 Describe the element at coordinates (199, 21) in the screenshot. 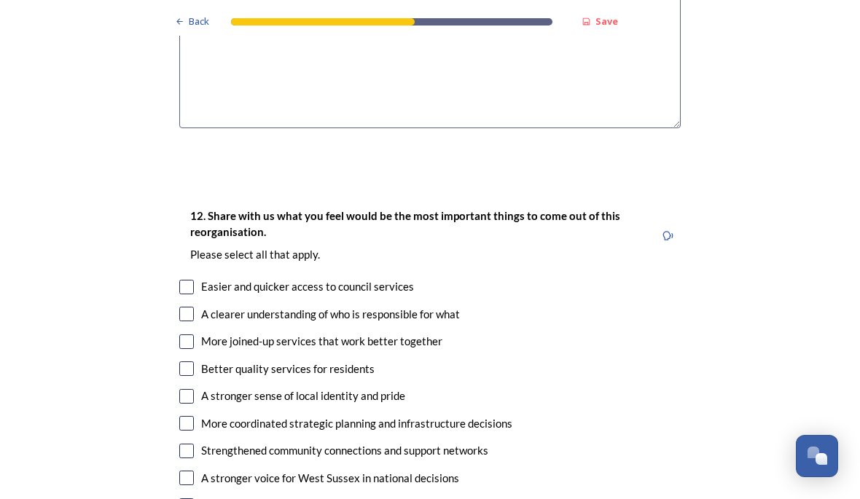

I see `span: Back` at that location.